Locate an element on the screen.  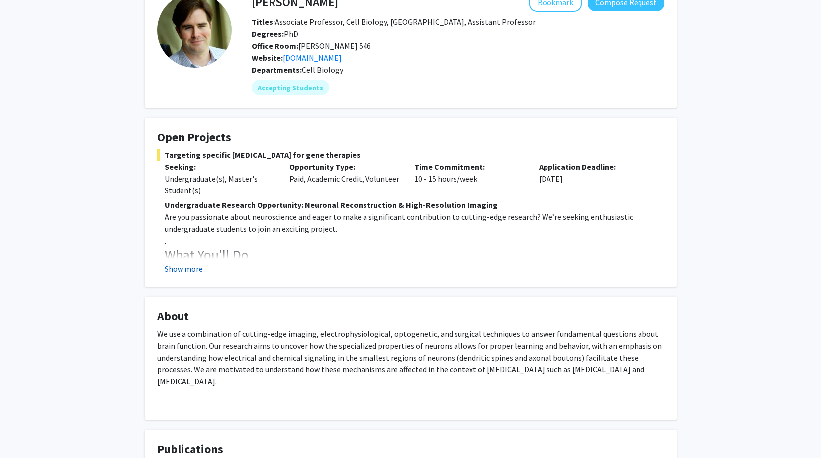
div: Paid, Academic Credit, Volunteer is located at coordinates (344, 179).